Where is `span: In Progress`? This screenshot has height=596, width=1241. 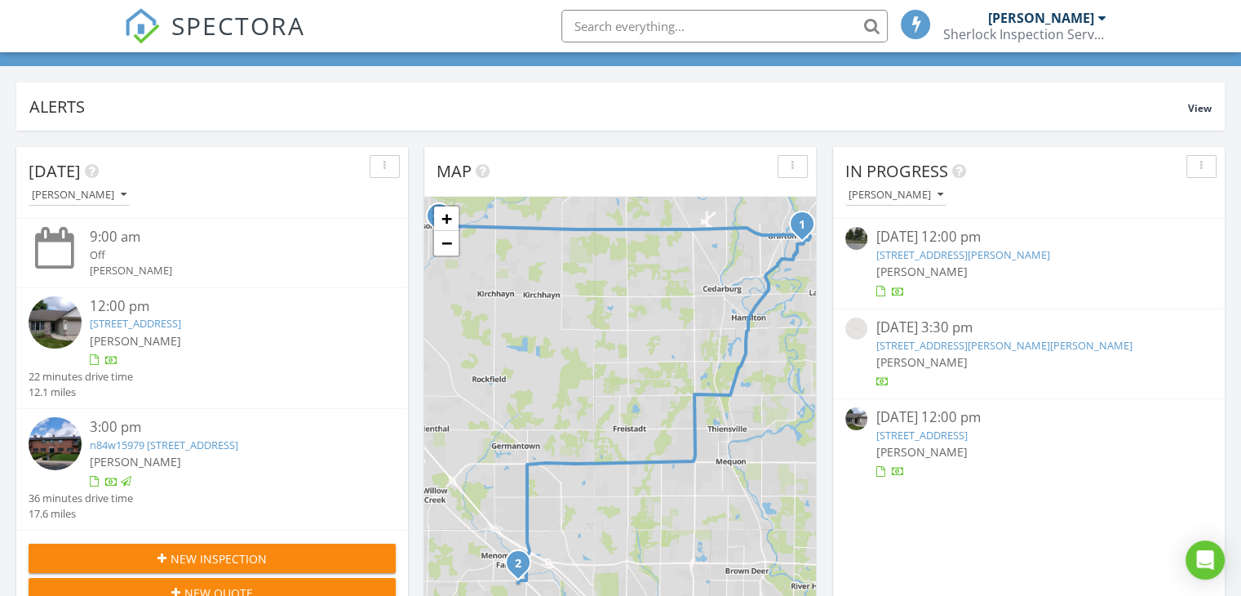
span: In Progress is located at coordinates (897, 171).